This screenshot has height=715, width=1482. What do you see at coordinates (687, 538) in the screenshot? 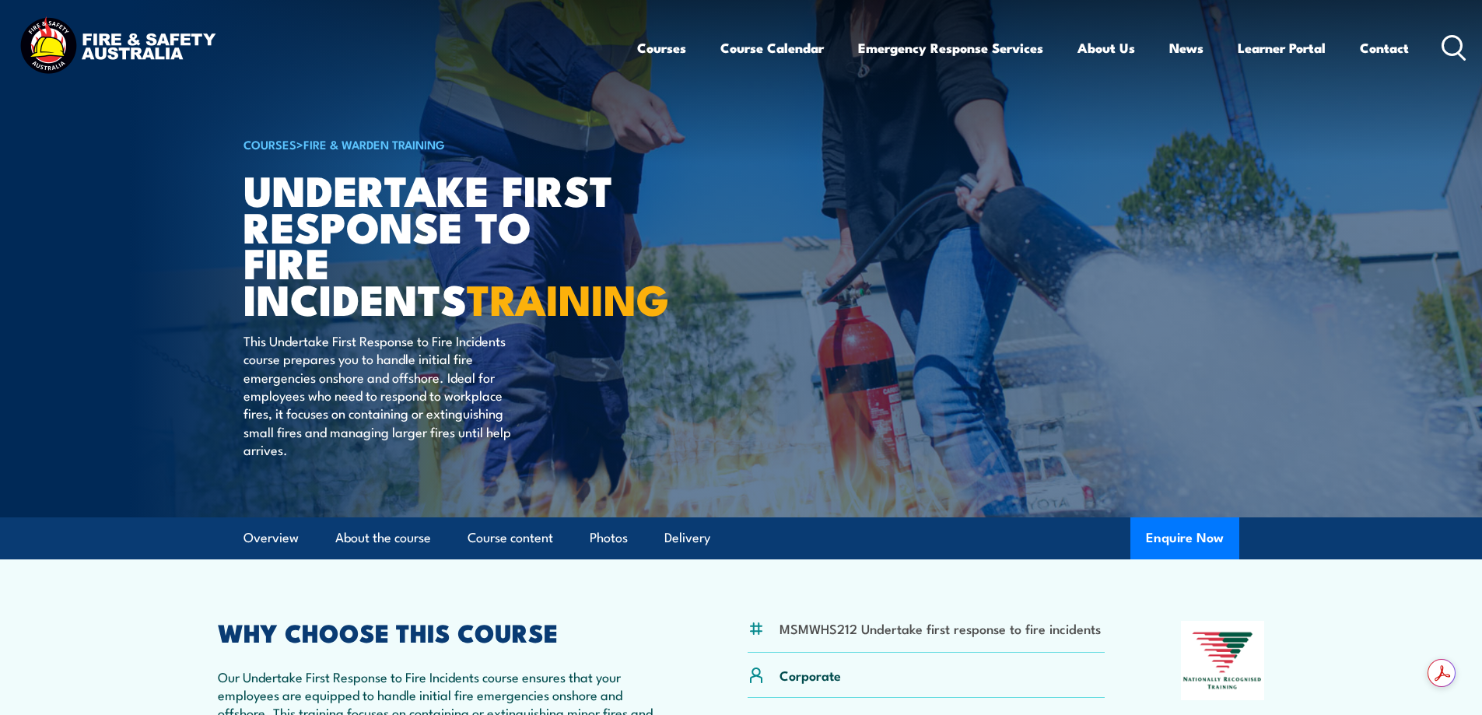
I see `a: Delivery` at bounding box center [687, 538].